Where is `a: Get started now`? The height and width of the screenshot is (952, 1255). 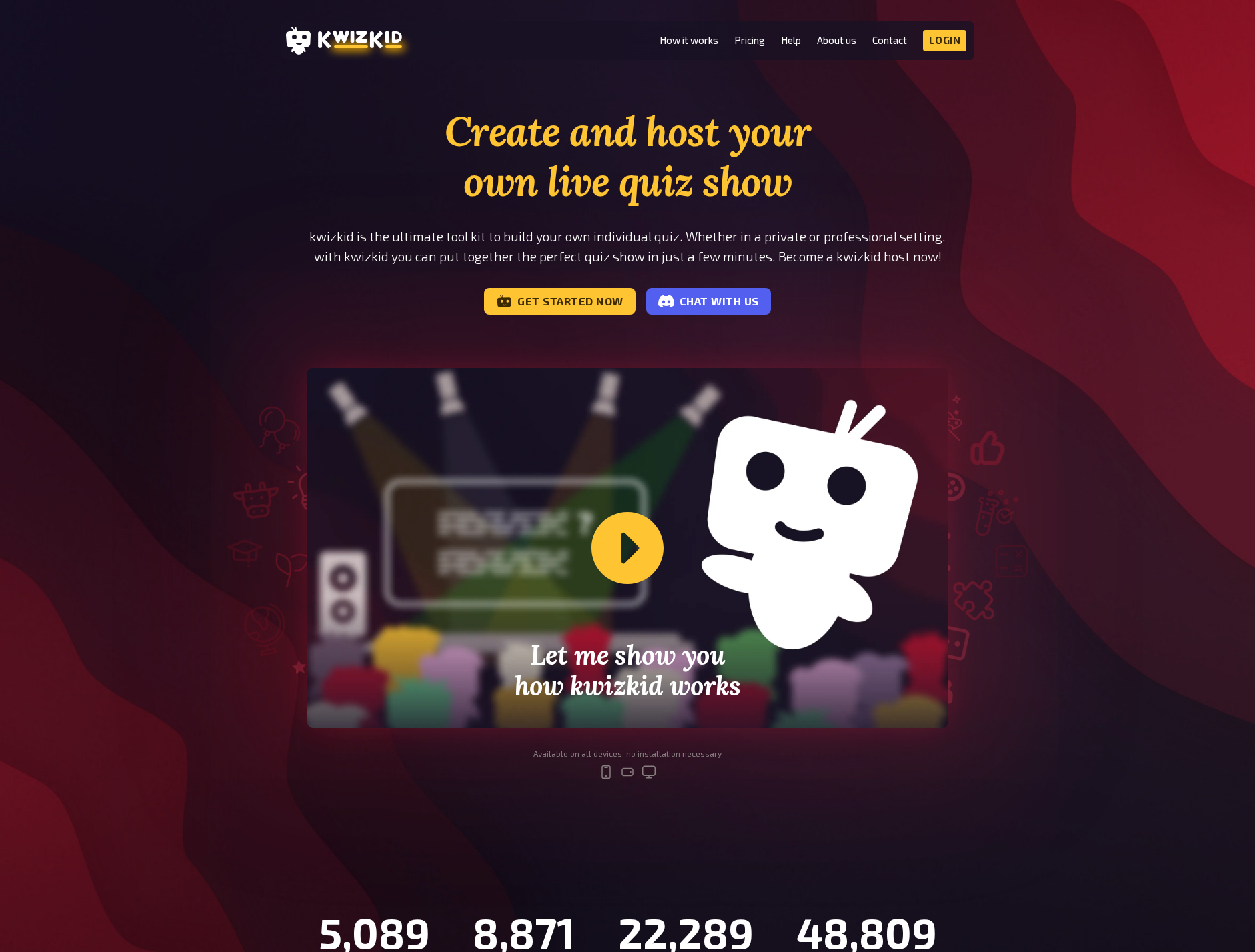
a: Get started now is located at coordinates (559, 301).